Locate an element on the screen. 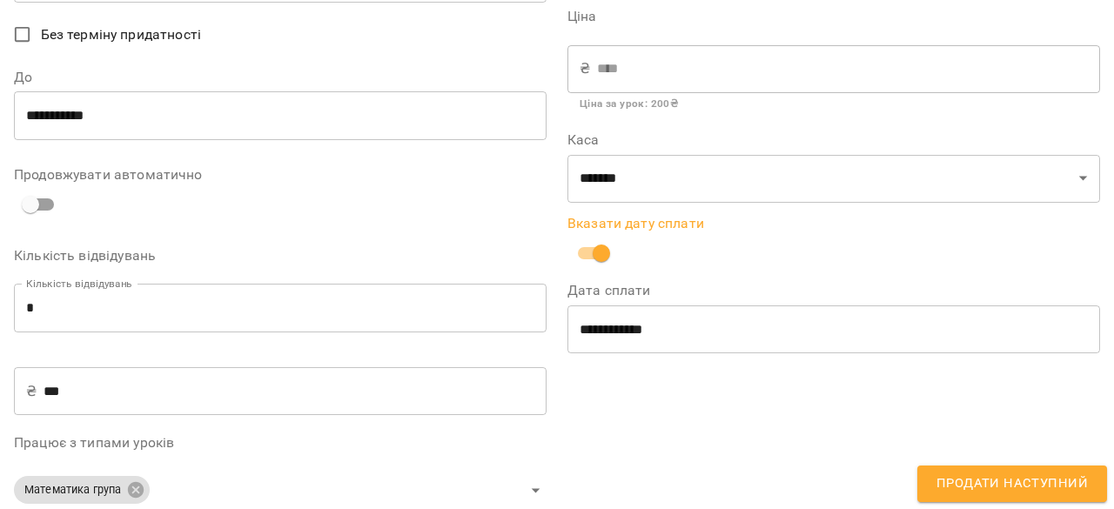 The width and height of the screenshot is (1114, 509). div: Математика група is located at coordinates (82, 490).